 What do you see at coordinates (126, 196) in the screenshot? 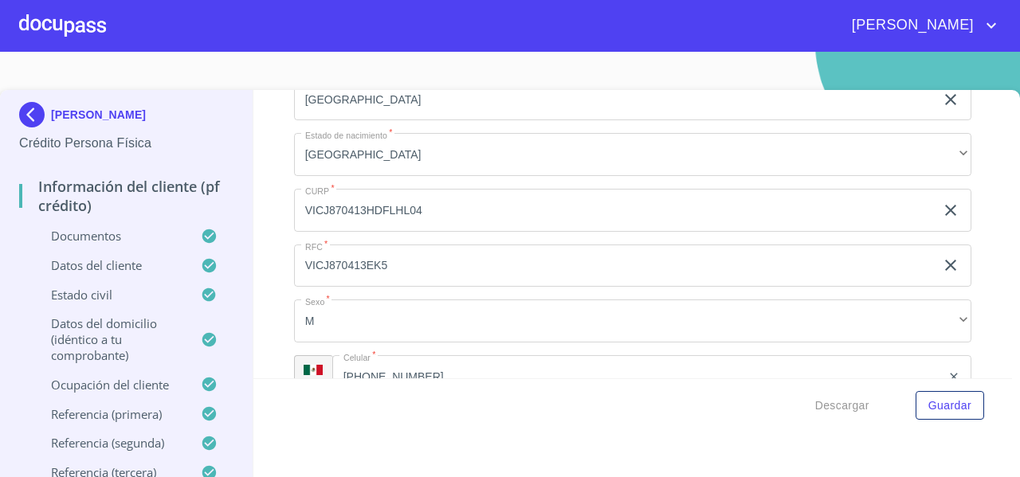
I see `p: Información del cliente (PF crédito)` at bounding box center [126, 196].